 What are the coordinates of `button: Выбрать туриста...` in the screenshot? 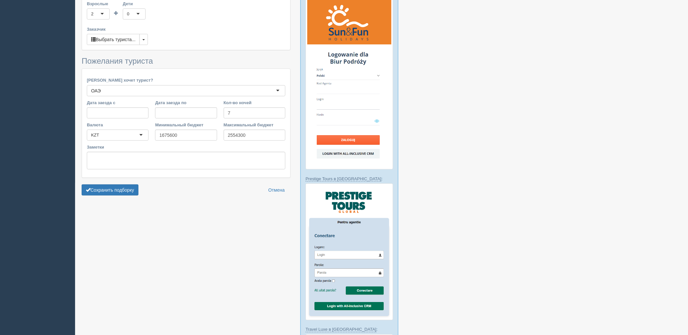 It's located at (113, 39).